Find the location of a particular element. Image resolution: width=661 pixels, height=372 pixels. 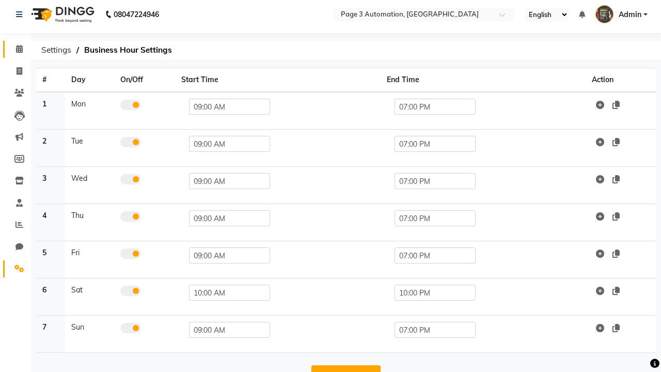

td: Thu is located at coordinates (90, 223).